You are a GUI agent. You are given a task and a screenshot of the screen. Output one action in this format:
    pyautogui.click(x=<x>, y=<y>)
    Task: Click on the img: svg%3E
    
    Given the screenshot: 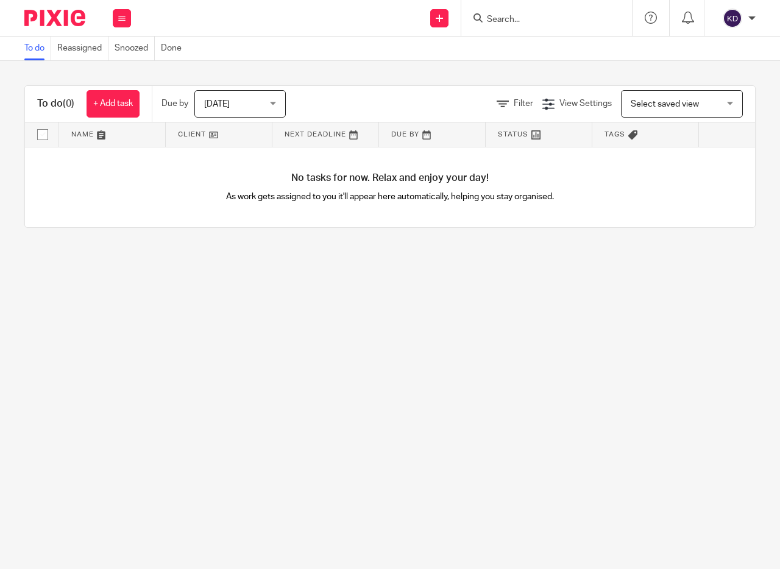 What is the action you would take?
    pyautogui.click(x=732, y=18)
    